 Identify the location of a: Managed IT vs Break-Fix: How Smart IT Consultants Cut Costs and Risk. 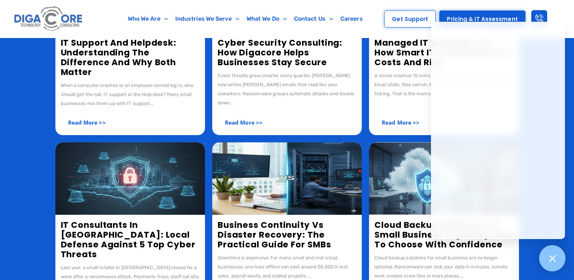
(443, 53).